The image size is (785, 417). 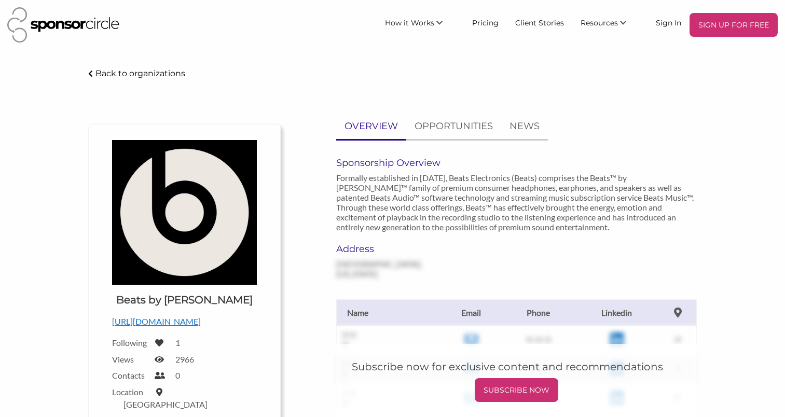 What do you see at coordinates (734, 25) in the screenshot?
I see `p: SIGN UP FOR FREE` at bounding box center [734, 25].